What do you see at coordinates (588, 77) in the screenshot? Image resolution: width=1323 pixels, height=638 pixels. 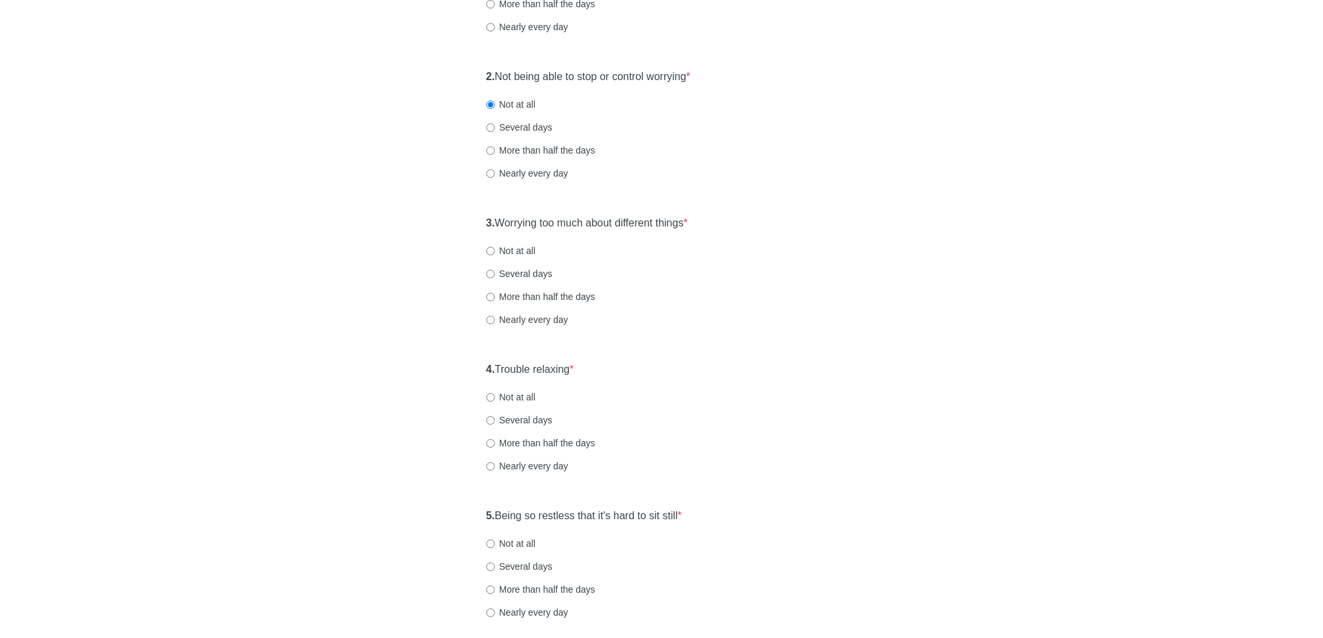 I see `label: Not being able to stop or control worrying` at bounding box center [588, 77].